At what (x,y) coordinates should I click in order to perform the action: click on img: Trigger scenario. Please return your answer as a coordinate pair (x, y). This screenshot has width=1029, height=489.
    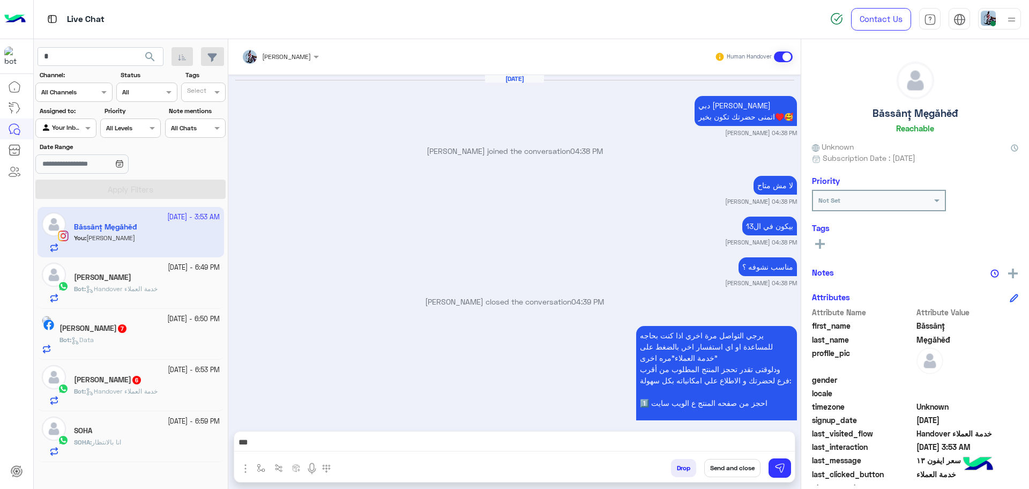
    Looking at the image, I should click on (279, 468).